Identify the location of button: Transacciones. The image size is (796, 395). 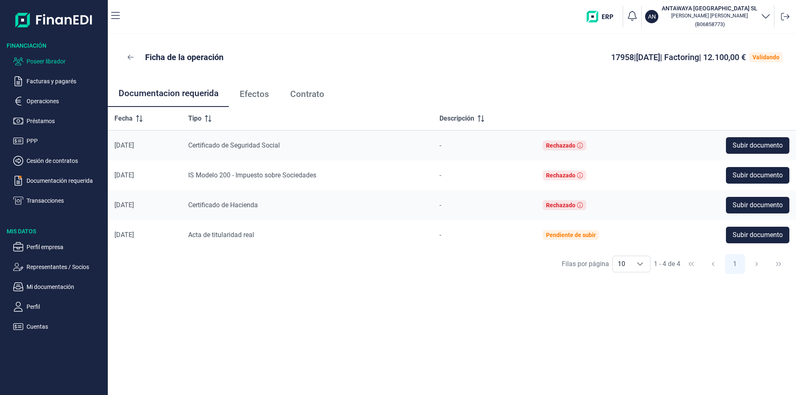
(59, 201).